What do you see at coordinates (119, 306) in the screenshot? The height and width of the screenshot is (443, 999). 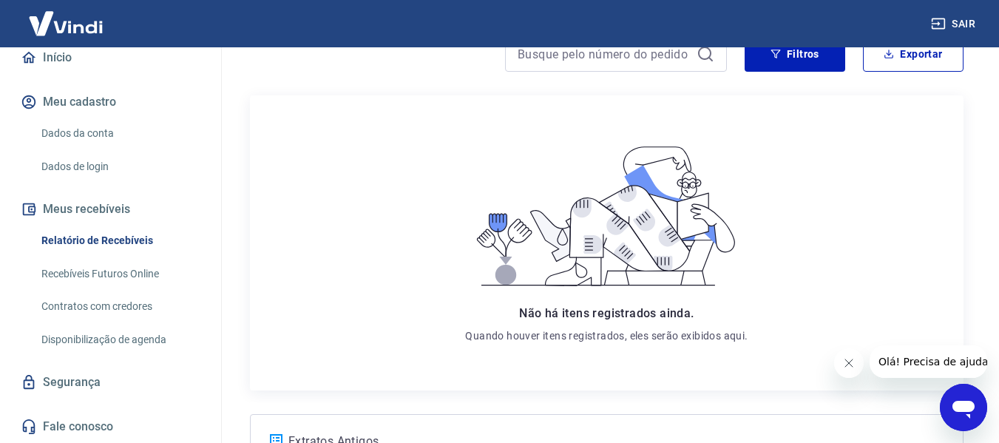 I see `a: Contratos com credores` at bounding box center [119, 306].